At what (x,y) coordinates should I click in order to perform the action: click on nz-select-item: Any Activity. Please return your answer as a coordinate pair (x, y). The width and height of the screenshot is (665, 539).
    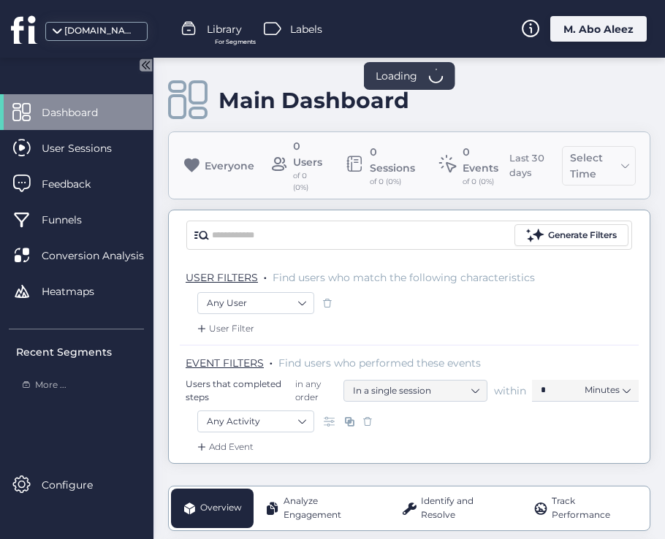
    Looking at the image, I should click on (256, 422).